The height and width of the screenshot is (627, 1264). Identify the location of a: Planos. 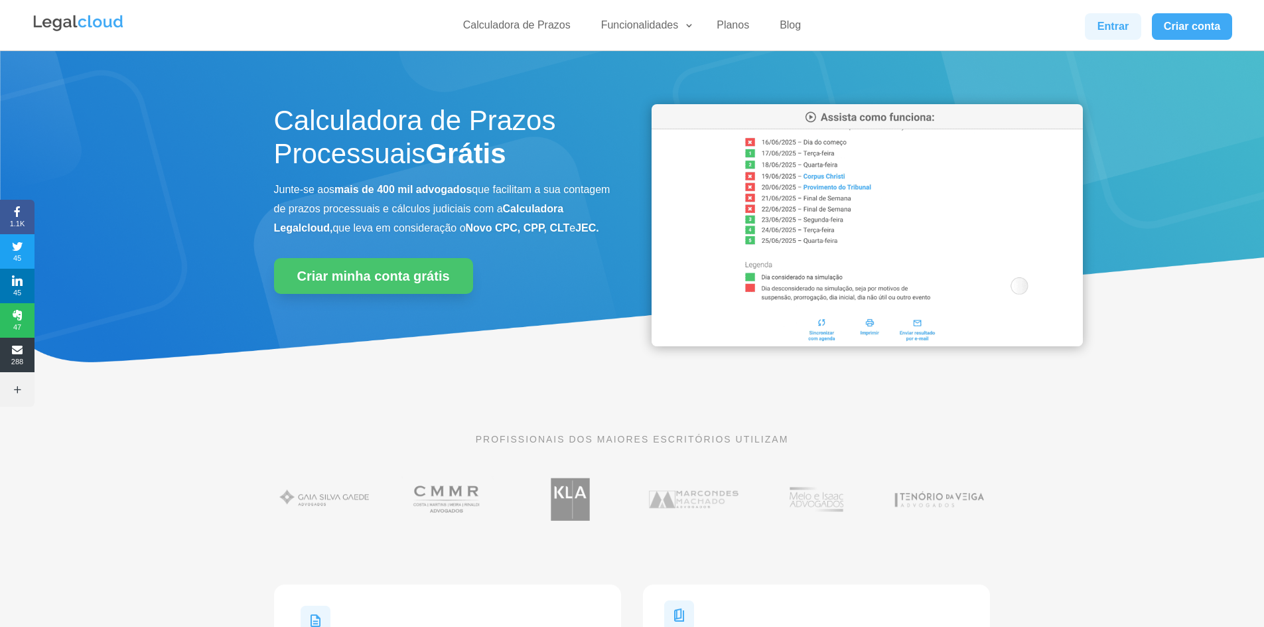
(733, 28).